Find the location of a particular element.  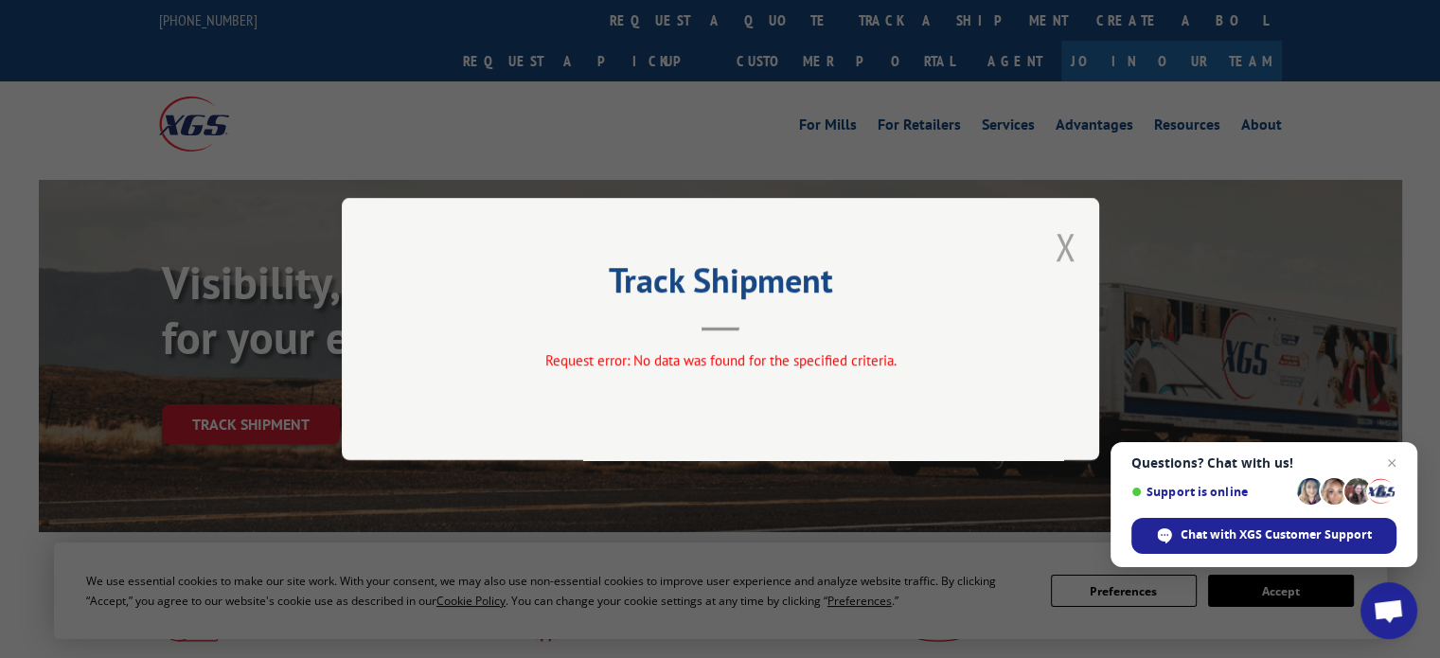

span: Questions? Chat with us! is located at coordinates (1264, 463).